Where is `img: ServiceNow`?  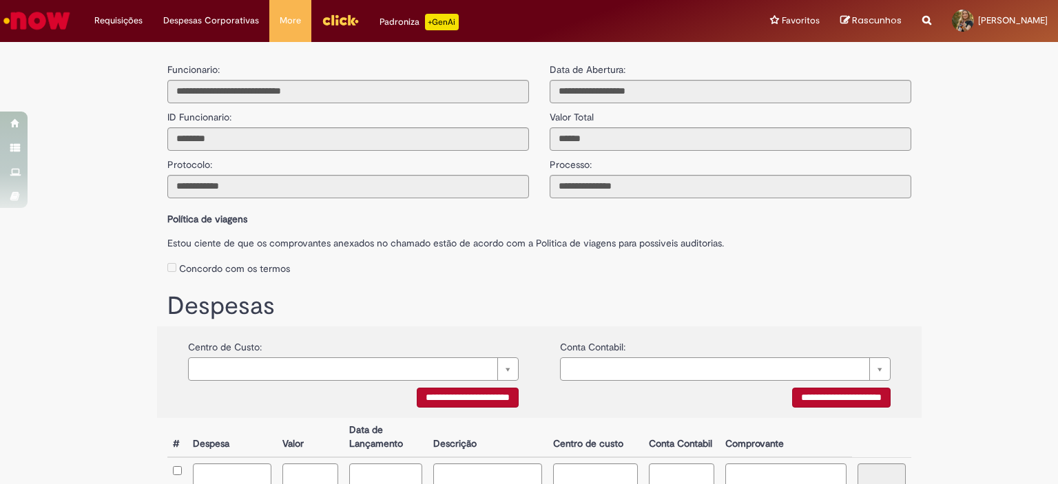 img: ServiceNow is located at coordinates (37, 21).